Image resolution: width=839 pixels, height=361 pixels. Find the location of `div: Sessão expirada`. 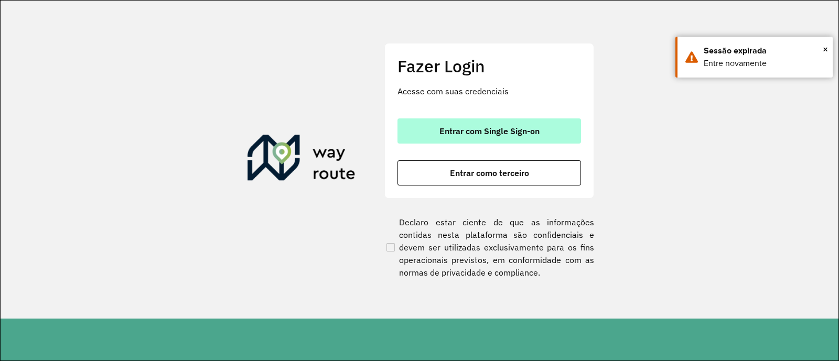

div: Sessão expirada is located at coordinates (764, 51).